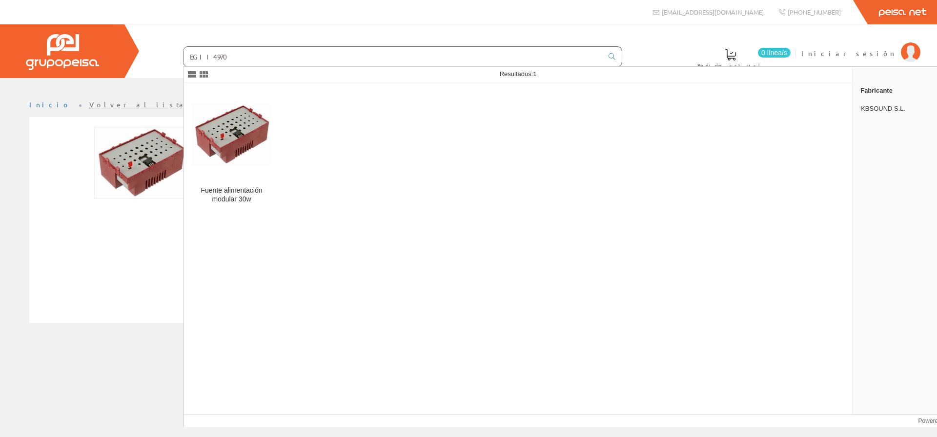 This screenshot has height=437, width=937. Describe the element at coordinates (62, 52) in the screenshot. I see `img: Grupo Peisa` at that location.